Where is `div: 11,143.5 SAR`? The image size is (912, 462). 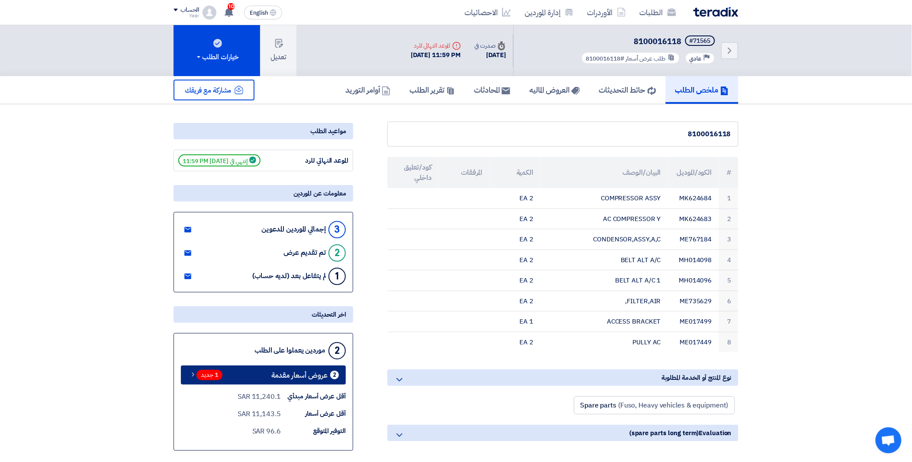 div: 11,143.5 SAR is located at coordinates (259, 414).